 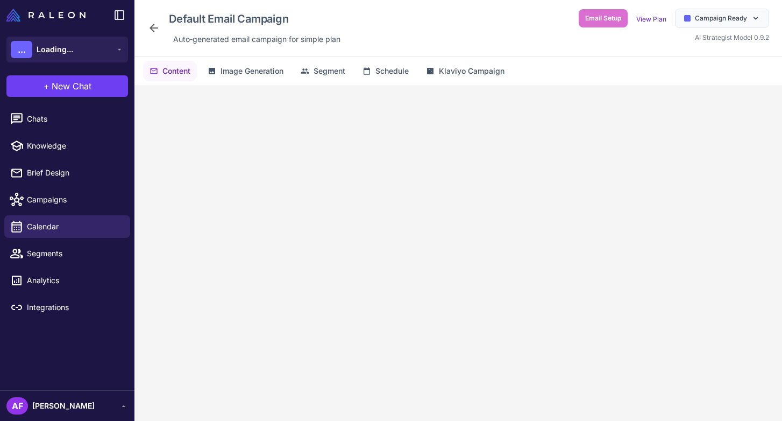 What do you see at coordinates (74, 173) in the screenshot?
I see `span: Brief Design` at bounding box center [74, 173].